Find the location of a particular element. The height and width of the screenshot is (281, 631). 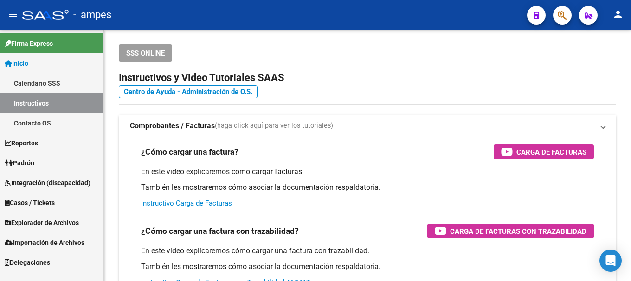

button: Carga de Facturas is located at coordinates (543, 152).